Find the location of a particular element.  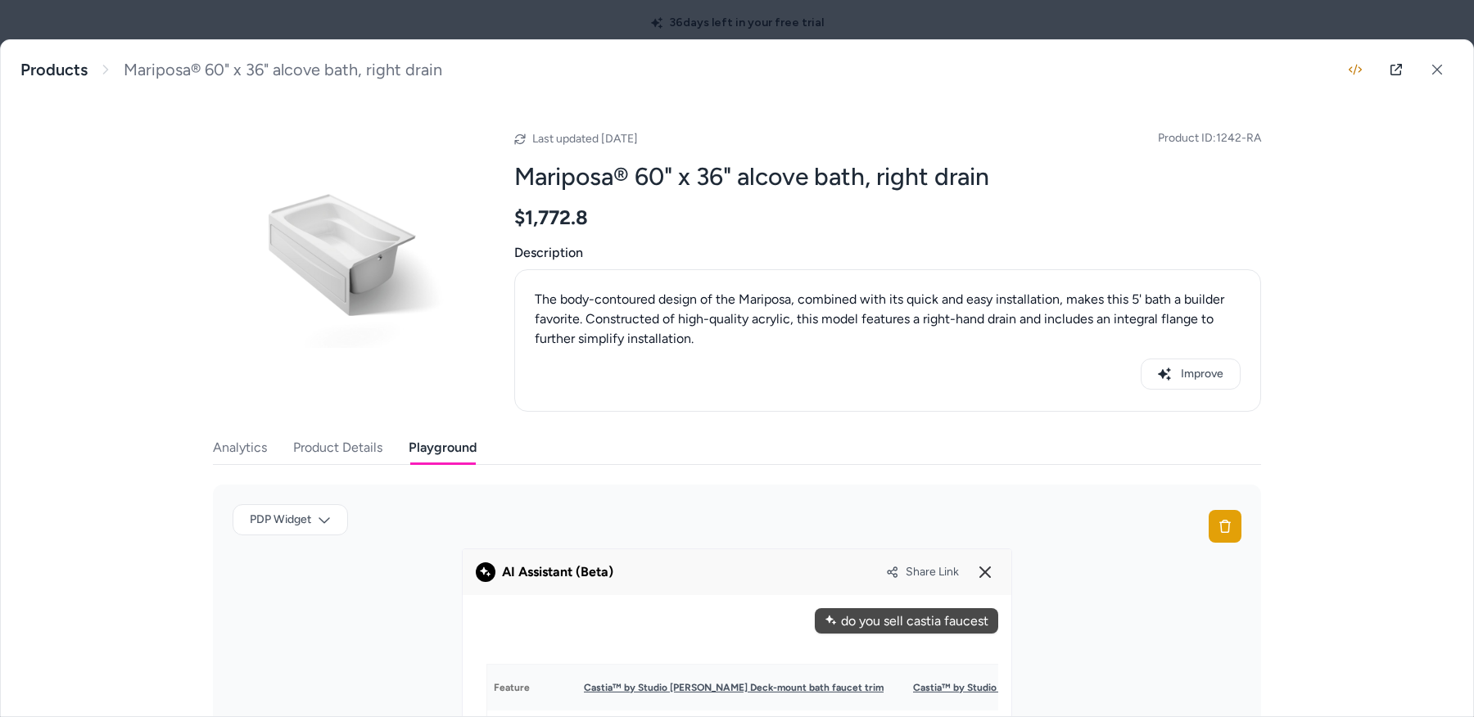

img: 1242-RA-0_ISO_d2c0063663_rgb is located at coordinates (344, 250).